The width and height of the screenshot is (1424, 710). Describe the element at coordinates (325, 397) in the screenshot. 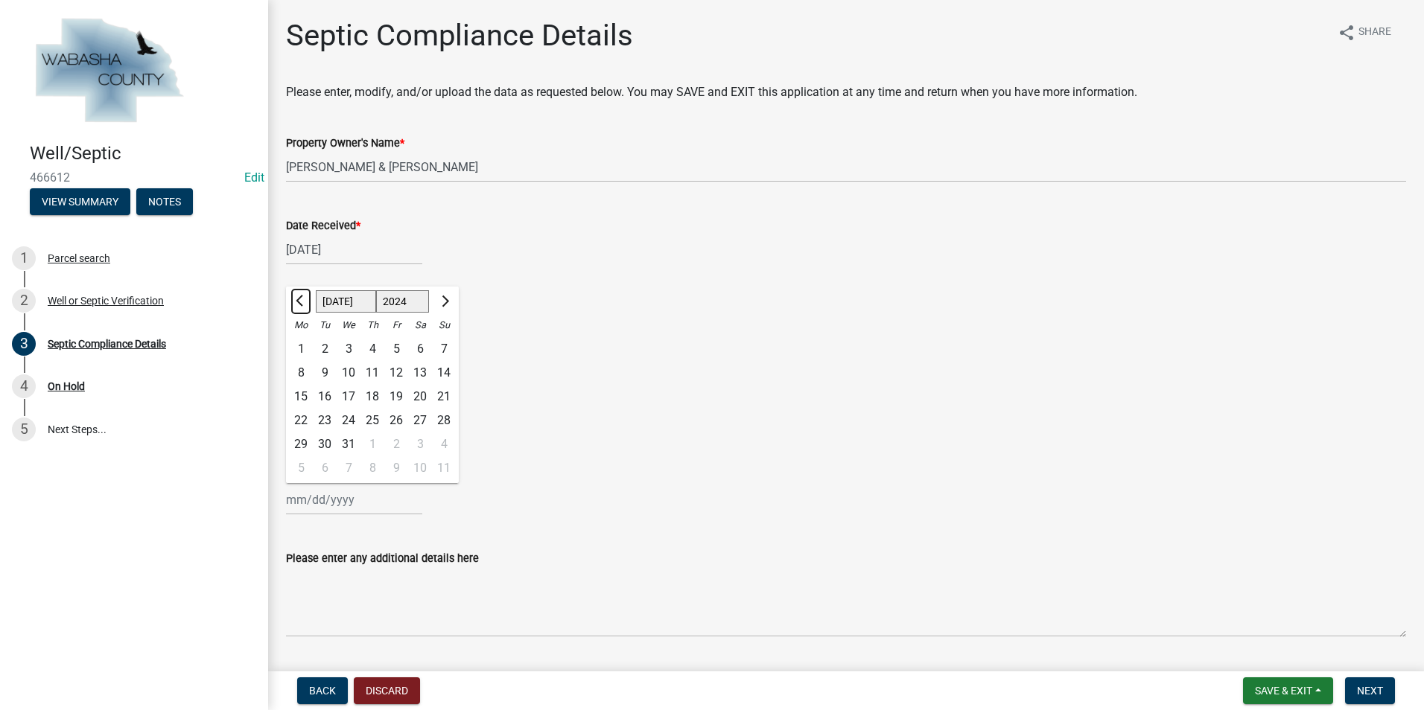

I see `div: Tuesday, July 16, 2024` at that location.